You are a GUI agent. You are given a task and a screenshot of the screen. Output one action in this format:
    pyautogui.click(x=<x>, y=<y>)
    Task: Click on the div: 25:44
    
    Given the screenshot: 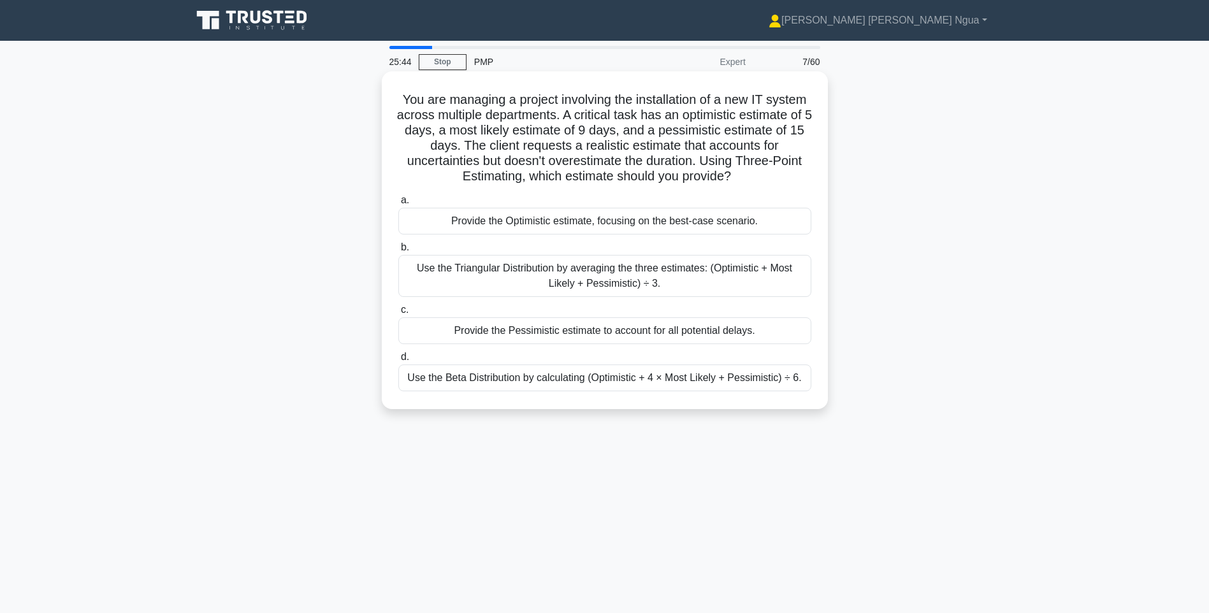 What is the action you would take?
    pyautogui.click(x=400, y=62)
    